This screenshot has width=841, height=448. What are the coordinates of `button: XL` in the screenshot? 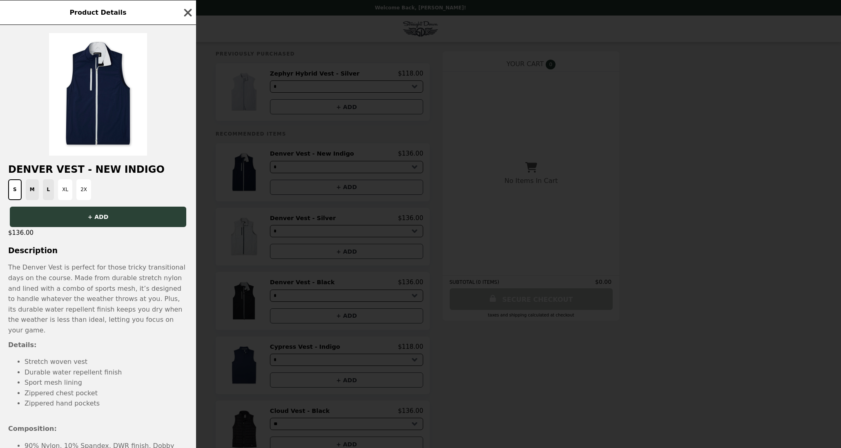 It's located at (65, 189).